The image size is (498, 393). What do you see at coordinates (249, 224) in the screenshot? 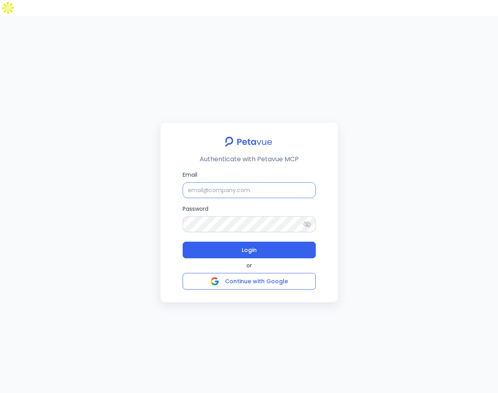
I see `input: Password` at bounding box center [249, 224].